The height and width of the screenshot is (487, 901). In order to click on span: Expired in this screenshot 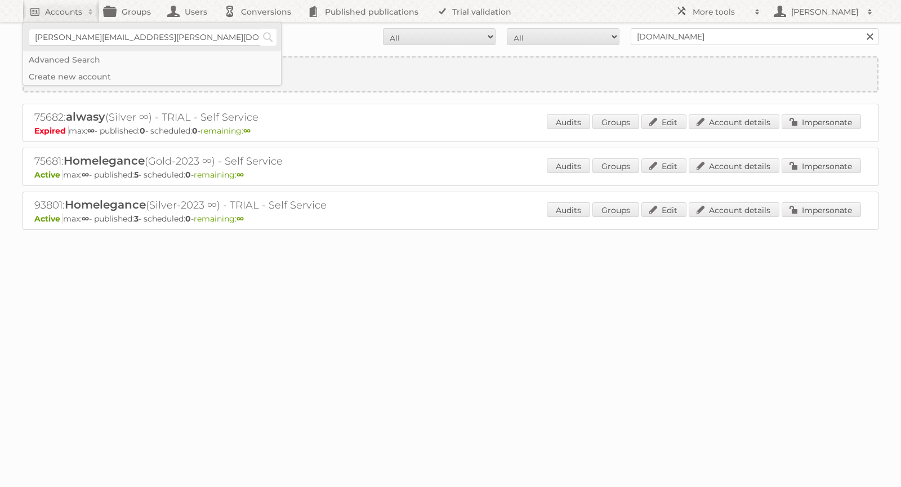, I will do `click(51, 131)`.